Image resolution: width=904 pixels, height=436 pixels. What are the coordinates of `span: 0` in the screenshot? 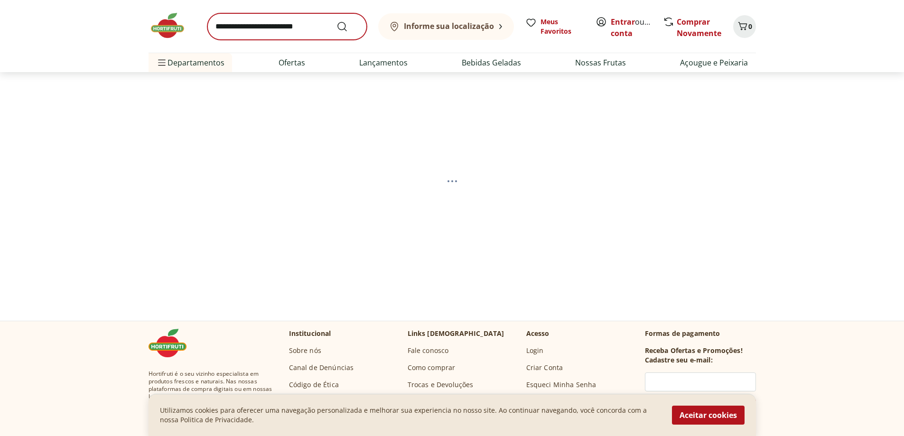 It's located at (750, 26).